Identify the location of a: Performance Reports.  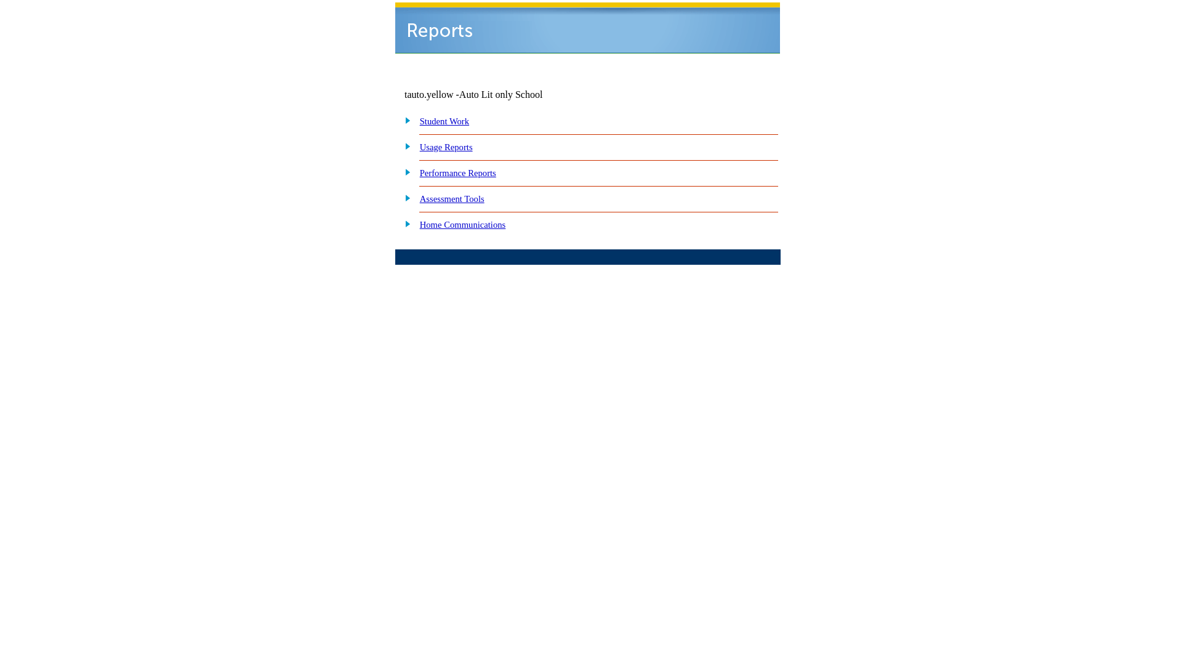
(458, 173).